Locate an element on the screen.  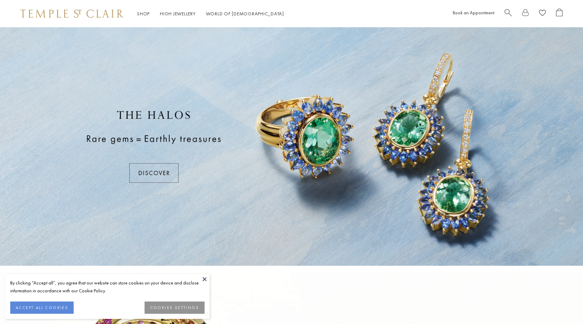
img: Temple St. Clair is located at coordinates (72, 14).